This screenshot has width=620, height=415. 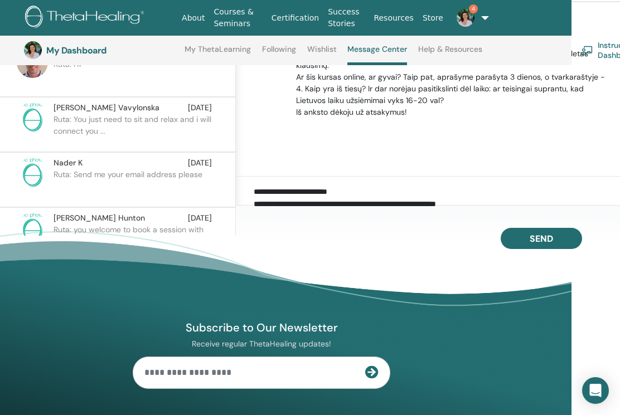 What do you see at coordinates (595, 391) in the screenshot?
I see `div: Open Intercom Messenger` at bounding box center [595, 391].